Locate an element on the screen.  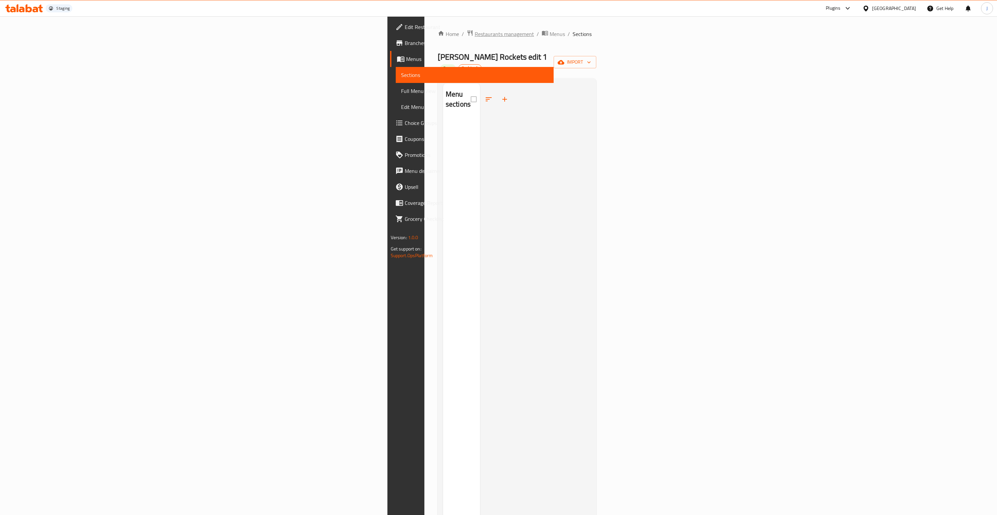
span: J is located at coordinates (987, 8).